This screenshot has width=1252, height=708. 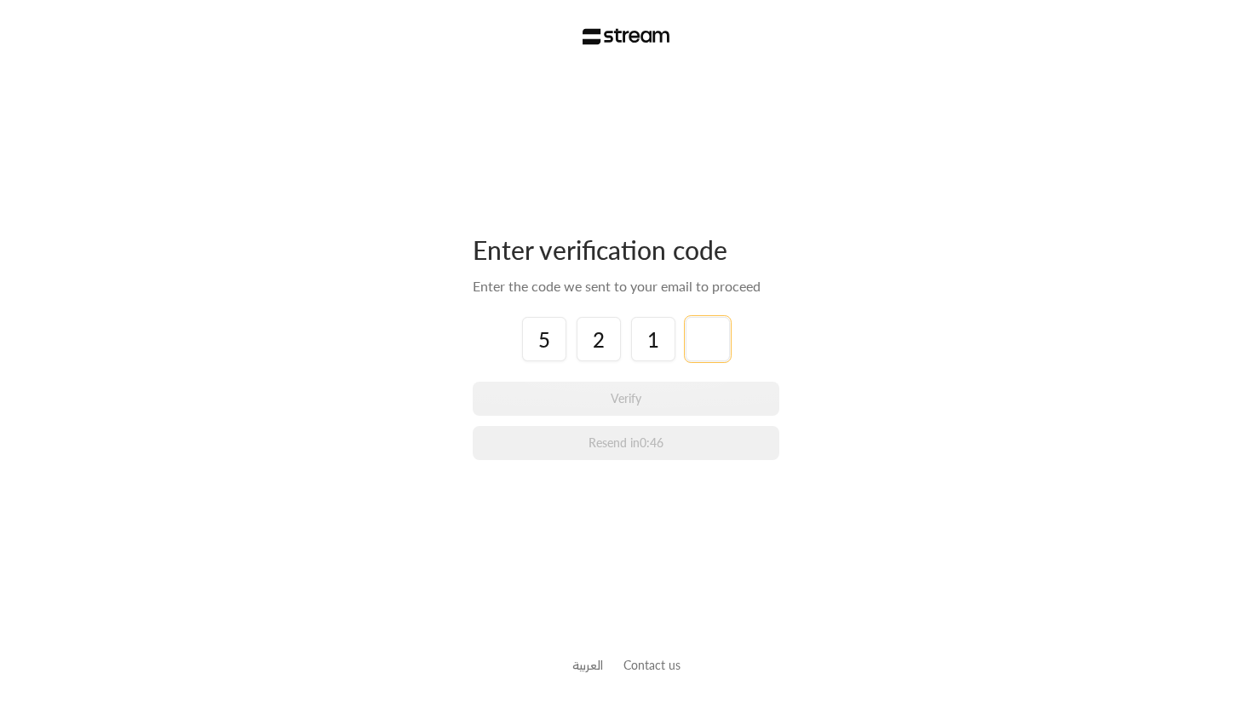 I want to click on a: Contact us, so click(x=651, y=664).